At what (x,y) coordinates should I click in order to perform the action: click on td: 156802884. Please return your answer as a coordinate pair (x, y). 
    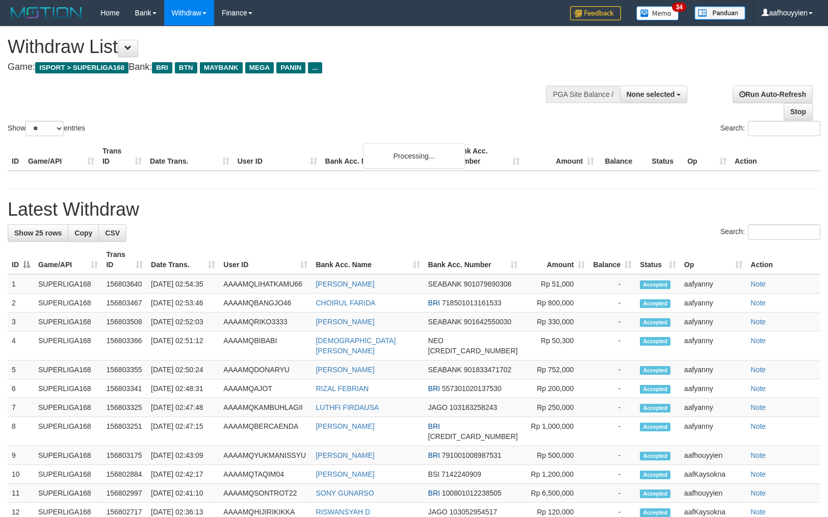
    Looking at the image, I should click on (124, 474).